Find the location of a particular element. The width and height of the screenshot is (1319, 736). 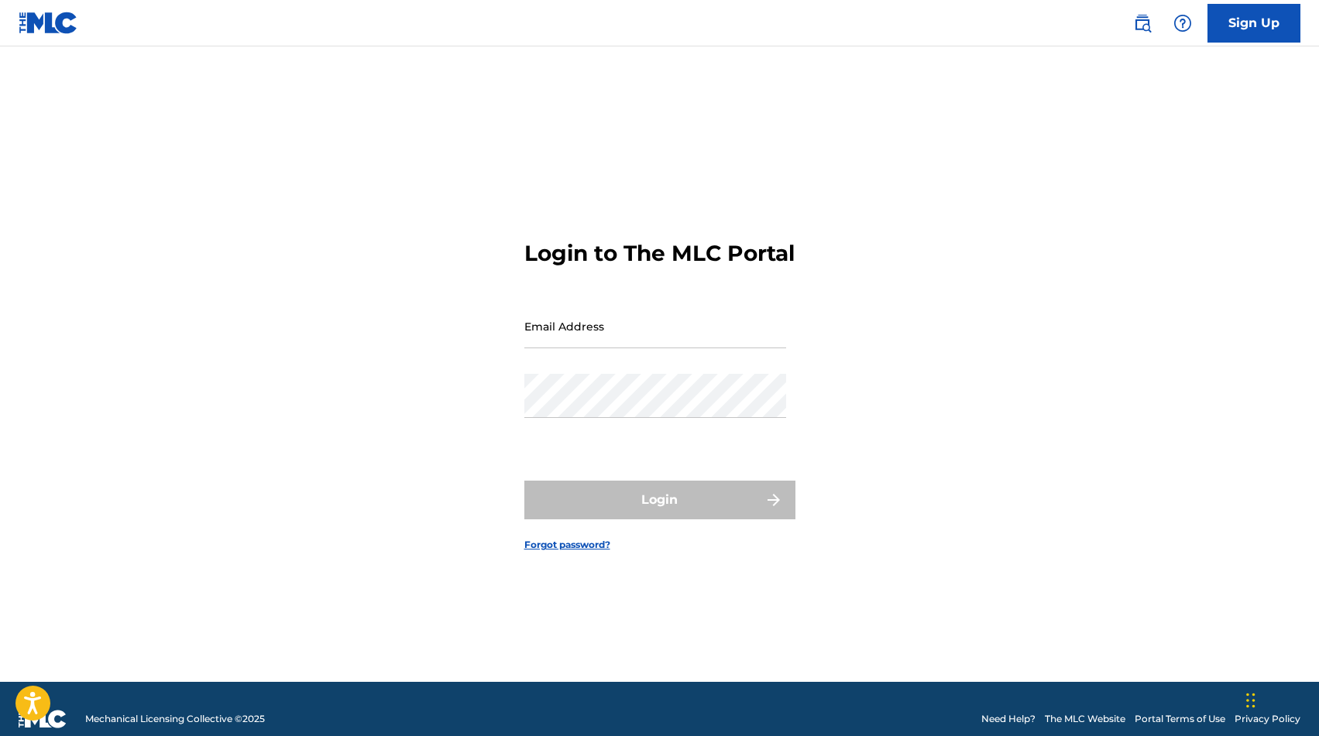

a: Privacy Policy is located at coordinates (1267, 719).